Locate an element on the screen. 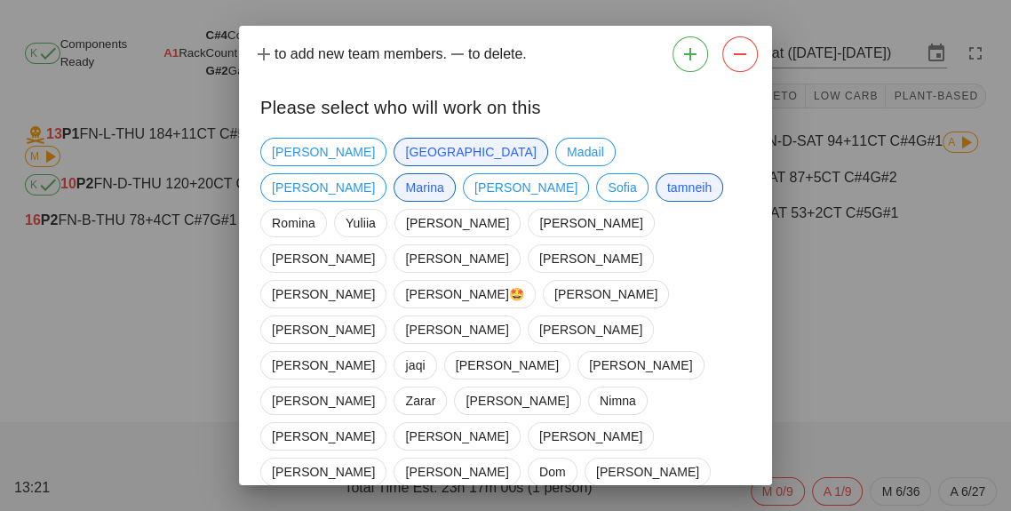 The image size is (1011, 511). div: to add new team members. to delete. is located at coordinates (506, 54).